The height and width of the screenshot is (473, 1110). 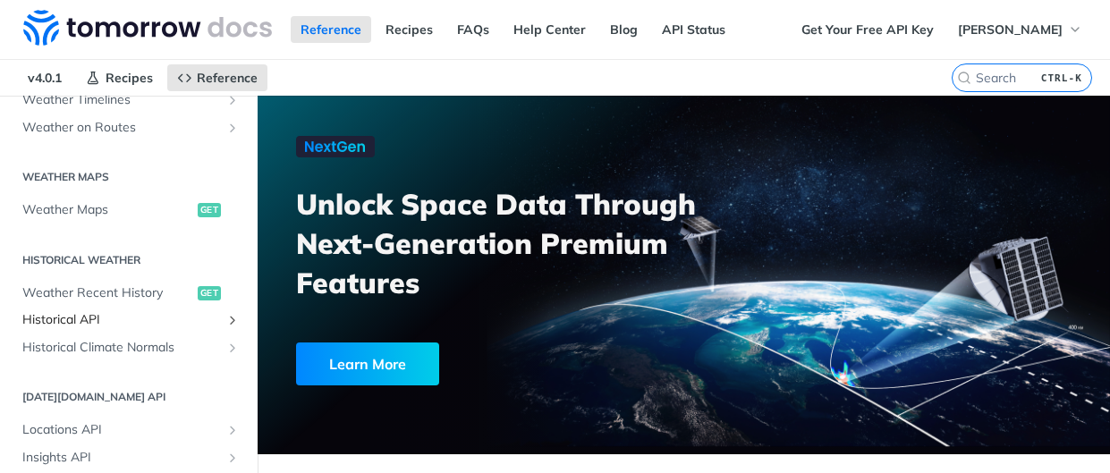 What do you see at coordinates (623, 30) in the screenshot?
I see `a: Blog` at bounding box center [623, 30].